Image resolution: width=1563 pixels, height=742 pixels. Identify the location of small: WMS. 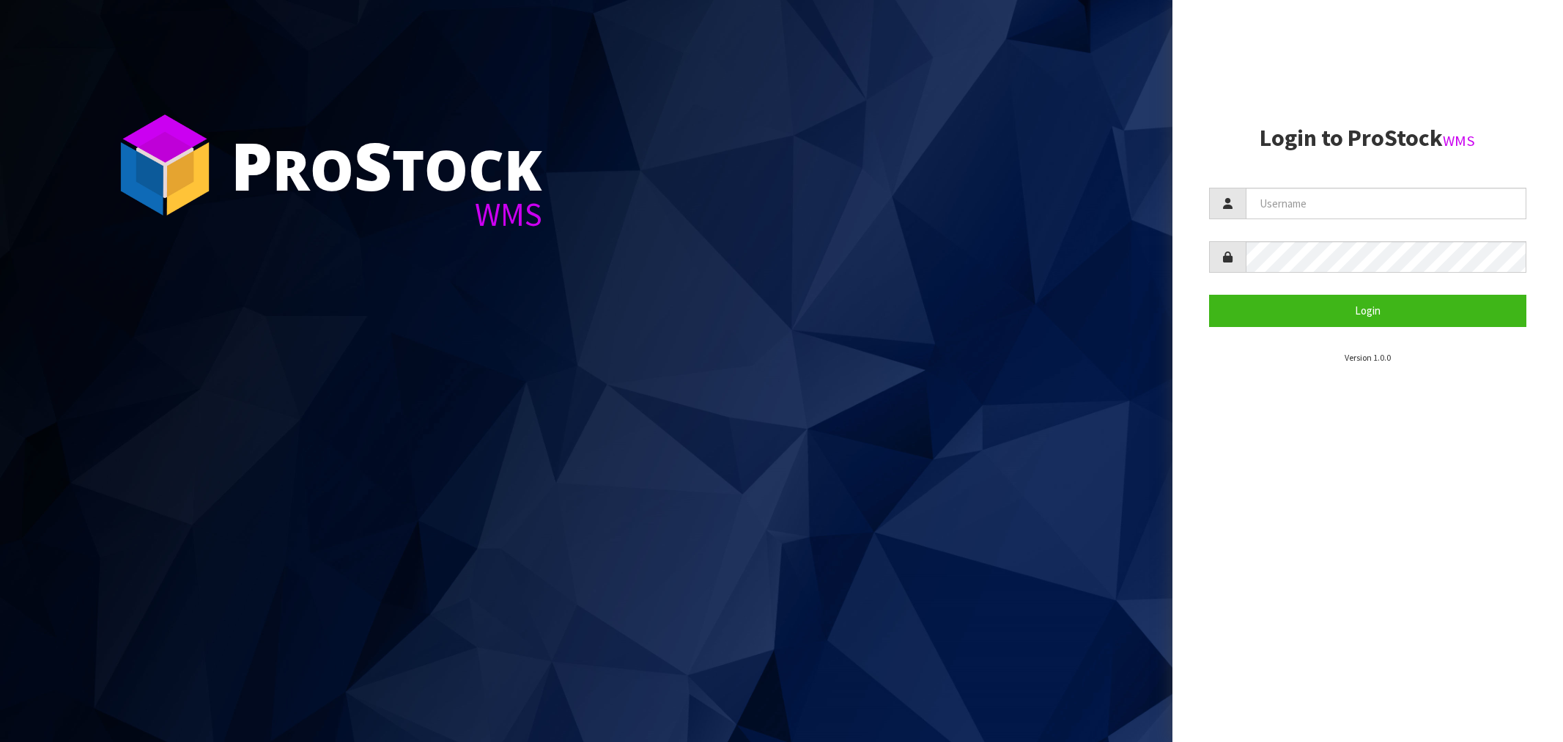
(1459, 141).